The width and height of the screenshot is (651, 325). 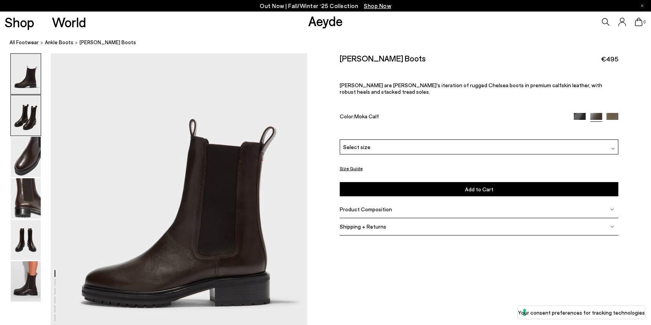 What do you see at coordinates (367, 116) in the screenshot?
I see `span: Moka Calf` at bounding box center [367, 116].